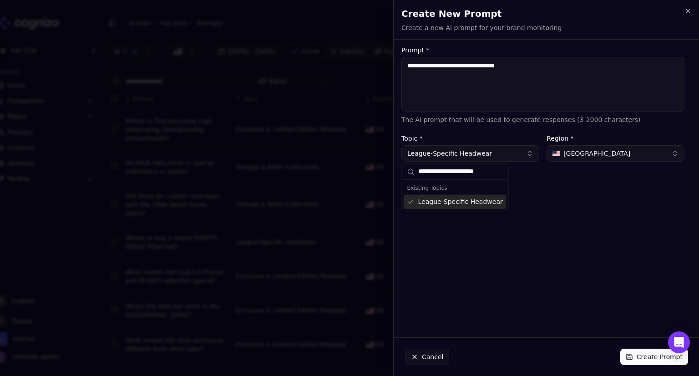 The width and height of the screenshot is (699, 376). Describe the element at coordinates (546, 14) in the screenshot. I see `h2: Create New Prompt` at that location.